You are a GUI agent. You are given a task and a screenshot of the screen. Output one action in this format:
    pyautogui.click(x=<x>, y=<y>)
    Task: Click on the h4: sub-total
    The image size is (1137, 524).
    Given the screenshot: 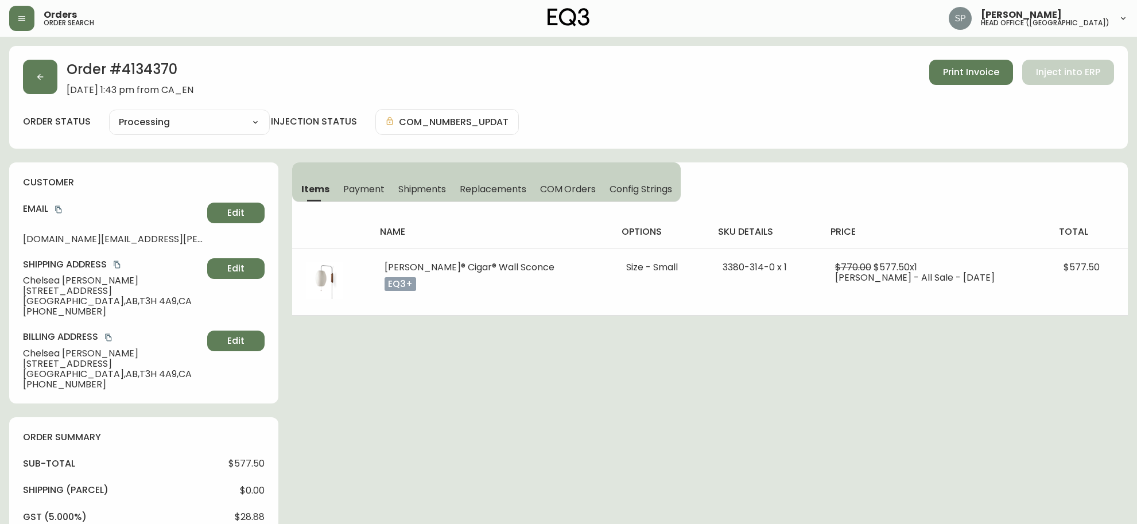 What is the action you would take?
    pyautogui.click(x=49, y=464)
    